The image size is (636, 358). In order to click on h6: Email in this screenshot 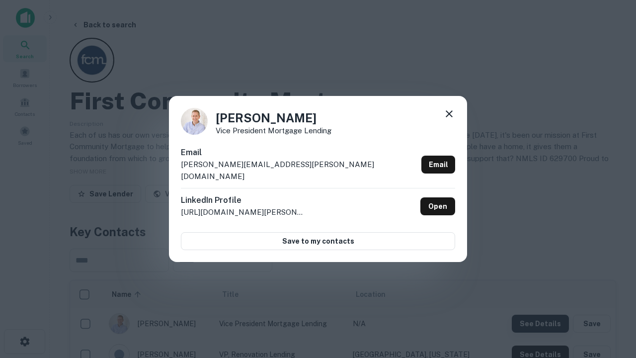, I will do `click(299, 153)`.